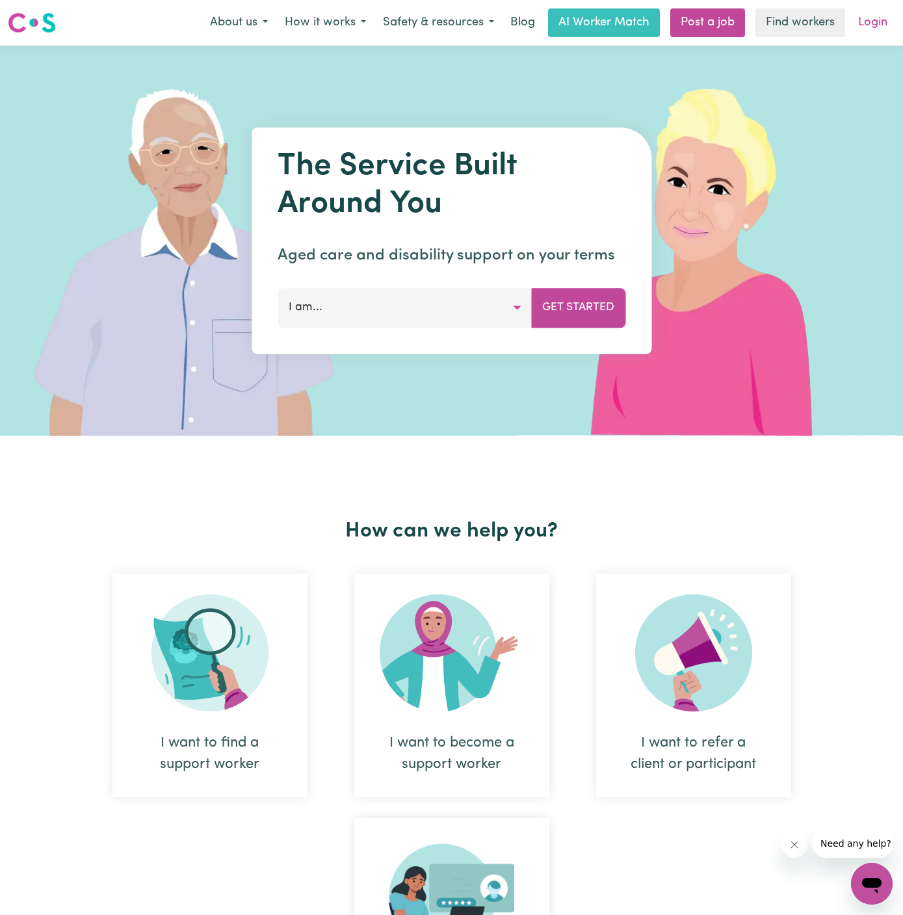 The height and width of the screenshot is (915, 903). Describe the element at coordinates (451, 185) in the screenshot. I see `h1: The Service Built Around You` at that location.